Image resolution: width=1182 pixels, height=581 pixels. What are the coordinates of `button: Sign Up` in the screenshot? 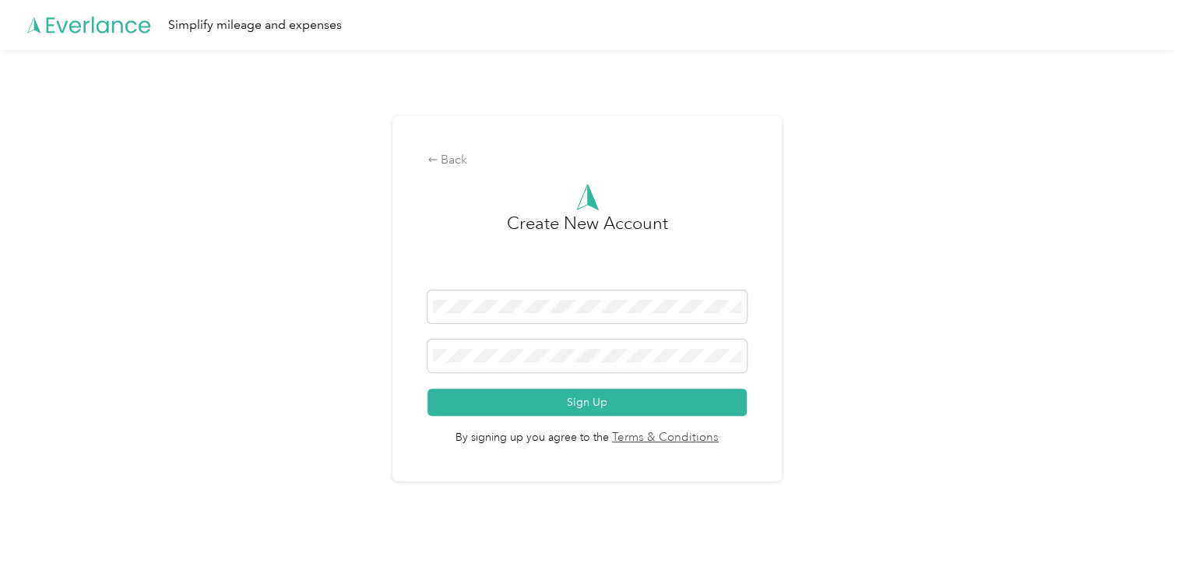 It's located at (587, 402).